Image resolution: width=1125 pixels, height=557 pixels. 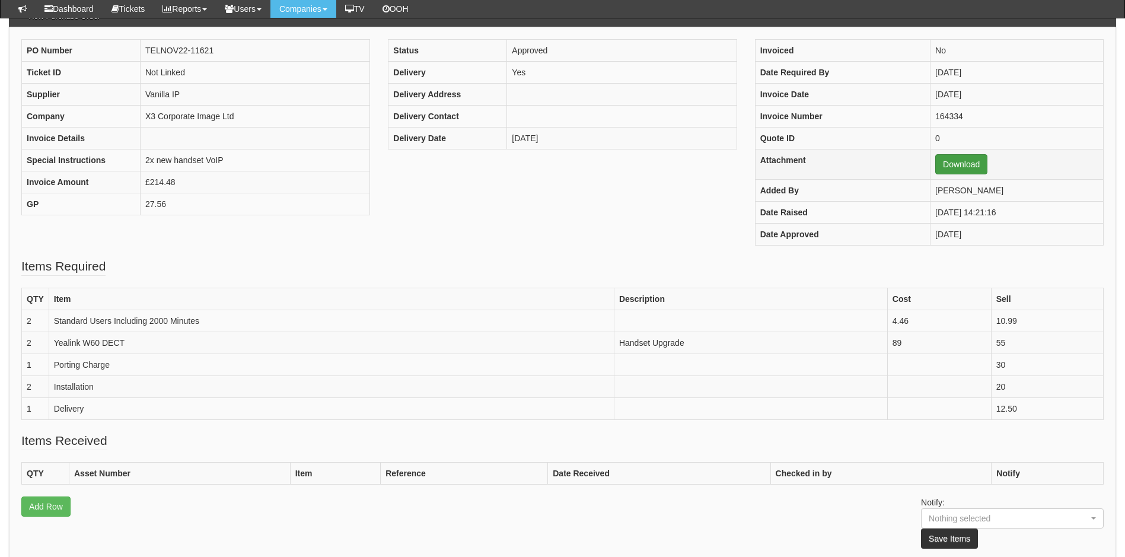 I want to click on th: Status, so click(x=448, y=50).